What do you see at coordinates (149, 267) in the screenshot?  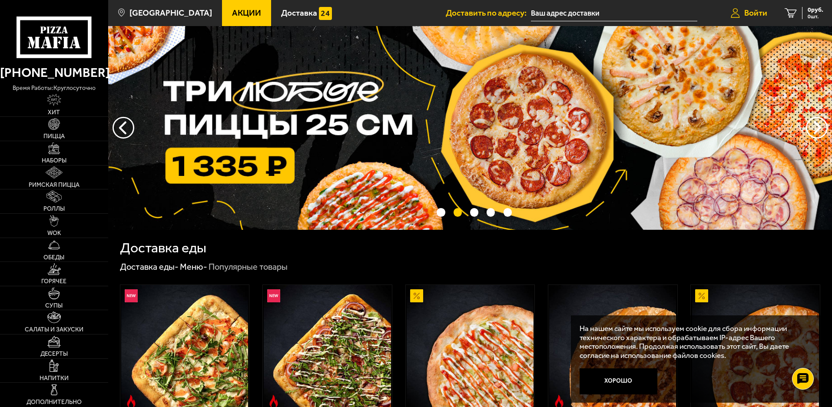 I see `a: Доставка еды-` at bounding box center [149, 267].